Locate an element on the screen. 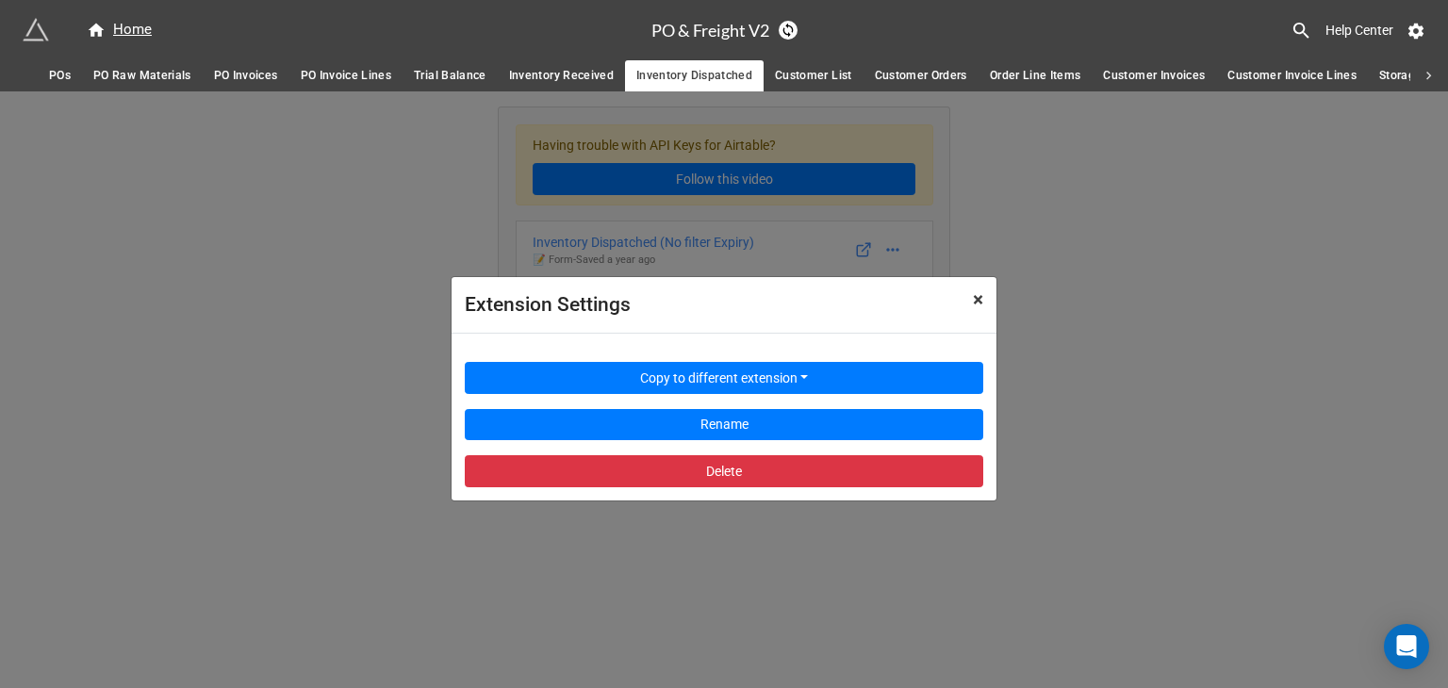 Image resolution: width=1448 pixels, height=688 pixels. button: Copy to different extension is located at coordinates (724, 378).